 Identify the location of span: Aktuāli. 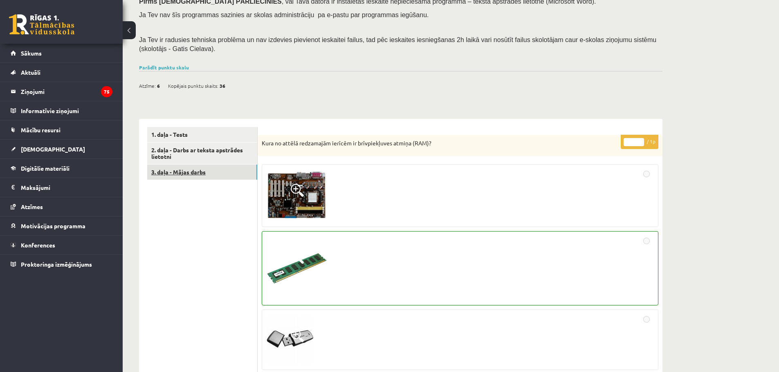
(31, 72).